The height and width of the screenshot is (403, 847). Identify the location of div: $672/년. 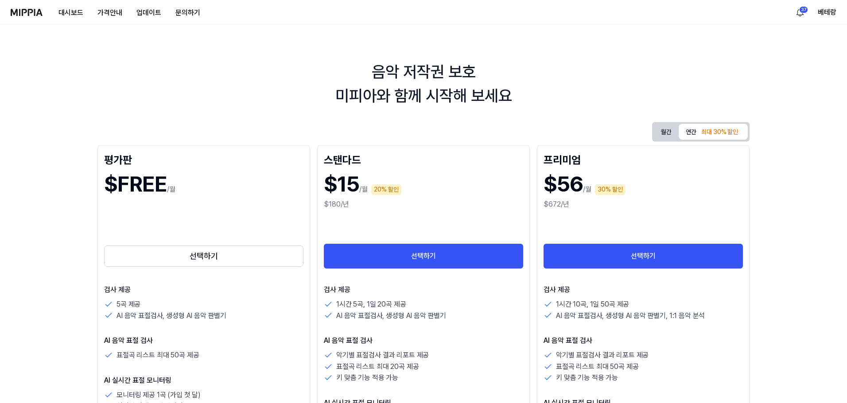
(643, 205).